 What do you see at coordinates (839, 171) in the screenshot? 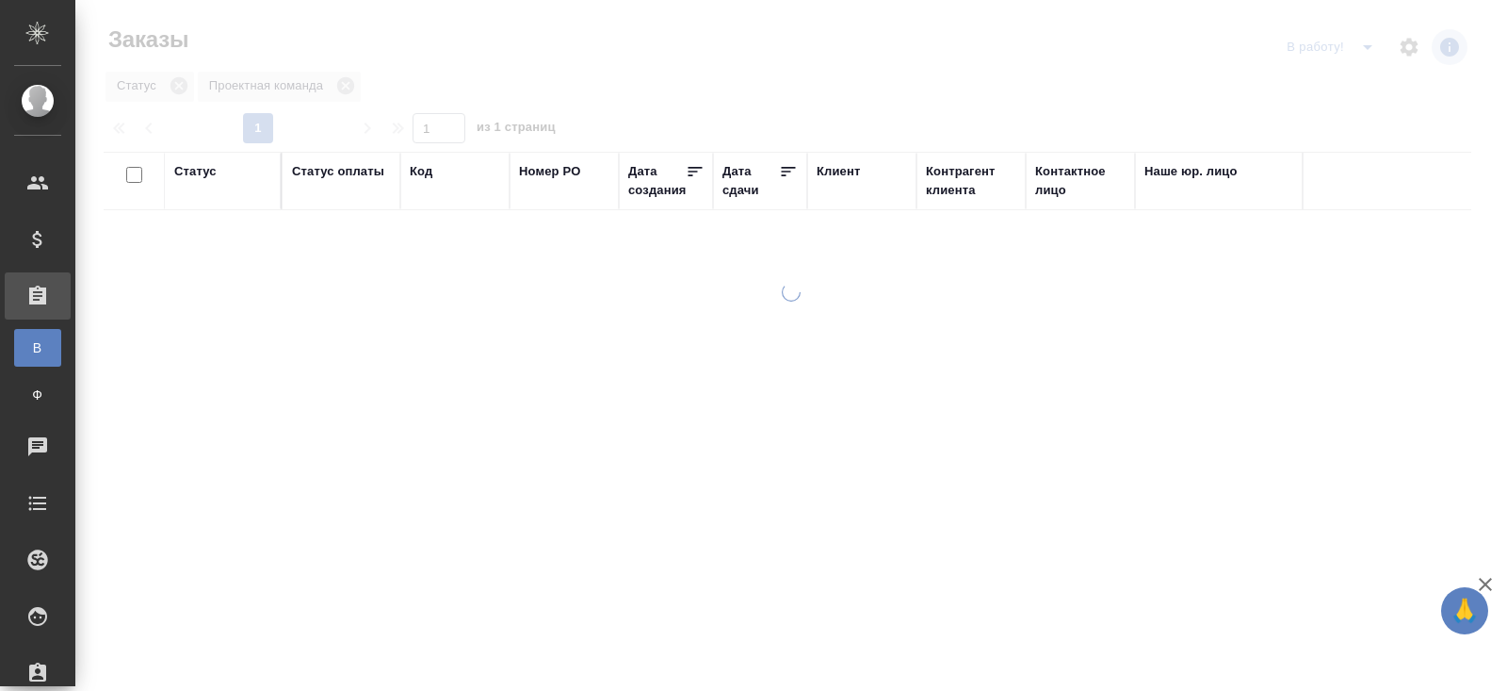
I see `div: Клиент` at bounding box center [839, 171].